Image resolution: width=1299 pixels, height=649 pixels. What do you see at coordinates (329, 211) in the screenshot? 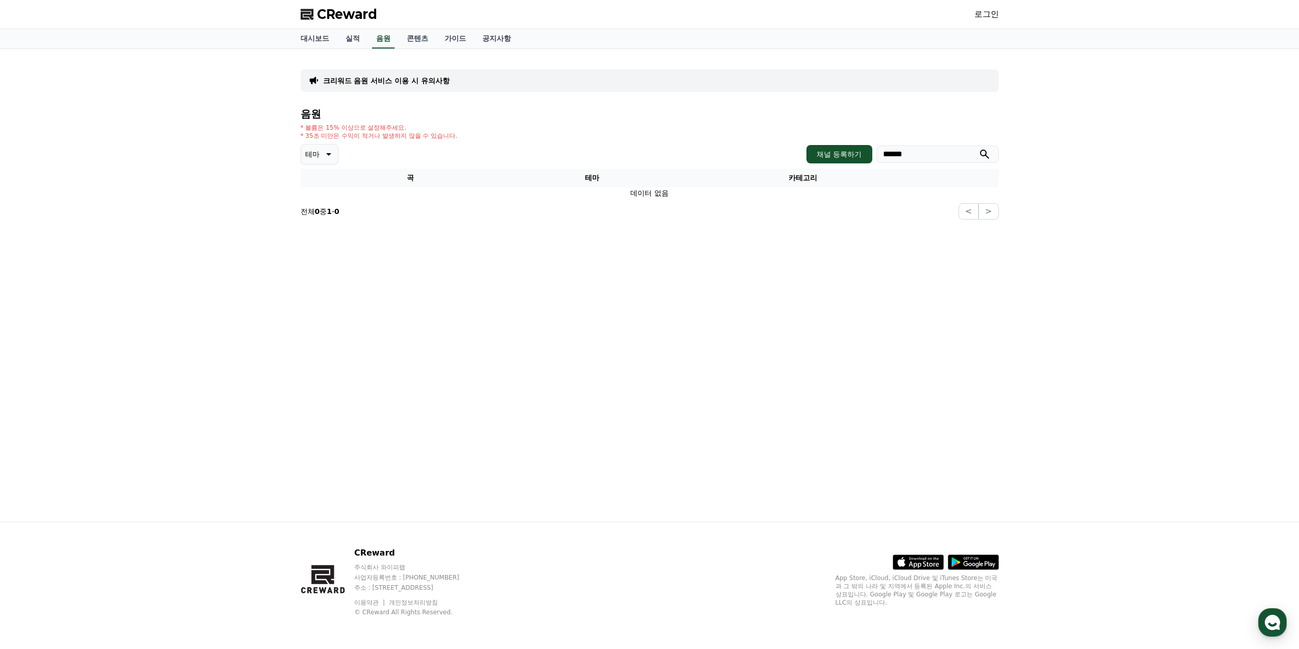
I see `strong: 1` at bounding box center [329, 211].